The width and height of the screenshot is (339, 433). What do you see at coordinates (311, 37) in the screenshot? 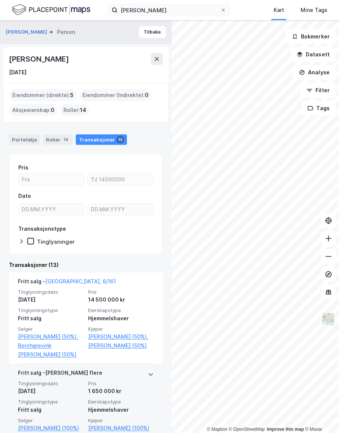
I see `button: Bokmerker` at bounding box center [311, 37].